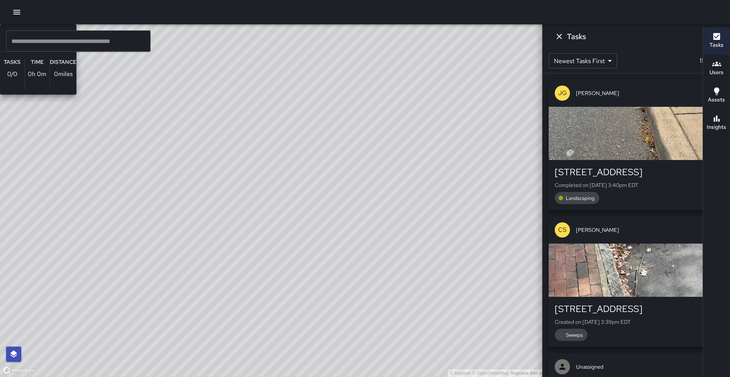 The height and width of the screenshot is (377, 730). What do you see at coordinates (583, 61) in the screenshot?
I see `div: Newest Tasks First` at bounding box center [583, 61].